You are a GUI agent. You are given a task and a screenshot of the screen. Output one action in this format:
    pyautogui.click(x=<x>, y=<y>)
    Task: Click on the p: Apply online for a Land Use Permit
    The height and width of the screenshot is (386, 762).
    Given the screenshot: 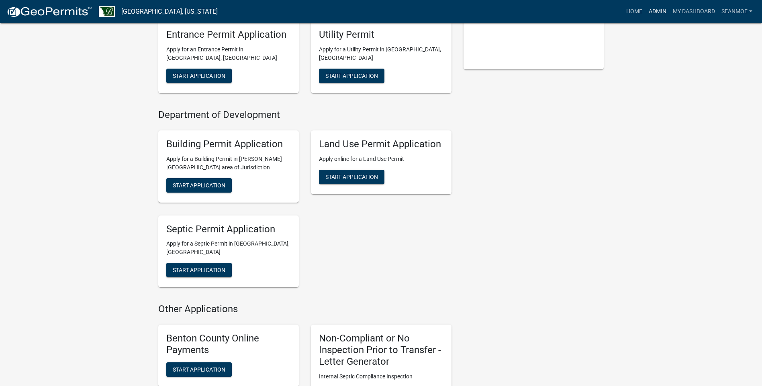 What is the action you would take?
    pyautogui.click(x=381, y=159)
    